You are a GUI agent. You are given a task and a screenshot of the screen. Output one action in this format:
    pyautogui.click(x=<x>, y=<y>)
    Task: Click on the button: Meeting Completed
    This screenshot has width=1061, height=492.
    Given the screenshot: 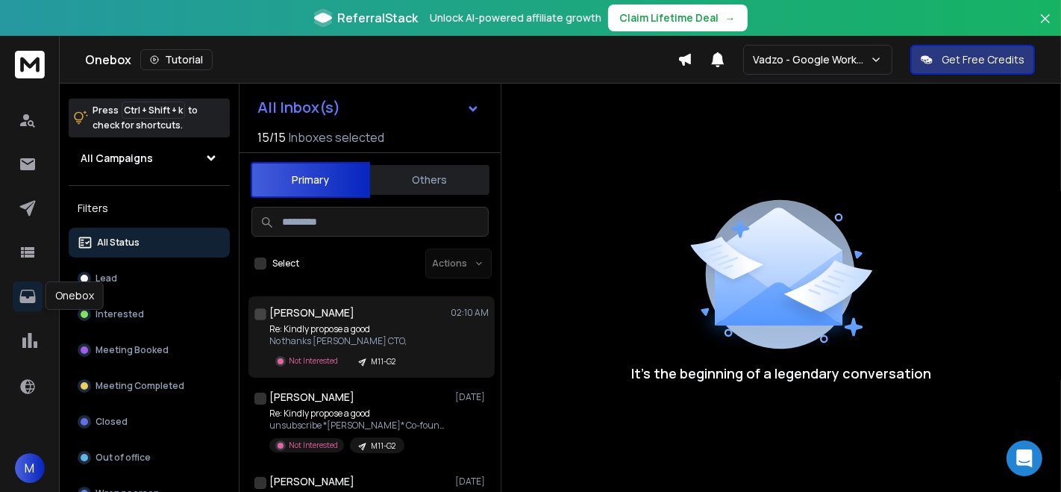 What is the action you would take?
    pyautogui.click(x=149, y=386)
    